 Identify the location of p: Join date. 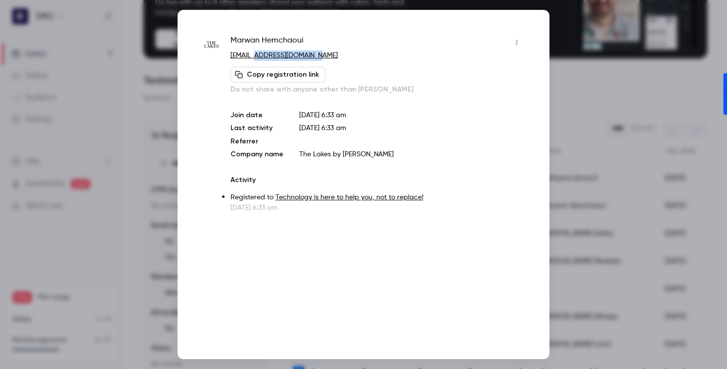
(257, 115).